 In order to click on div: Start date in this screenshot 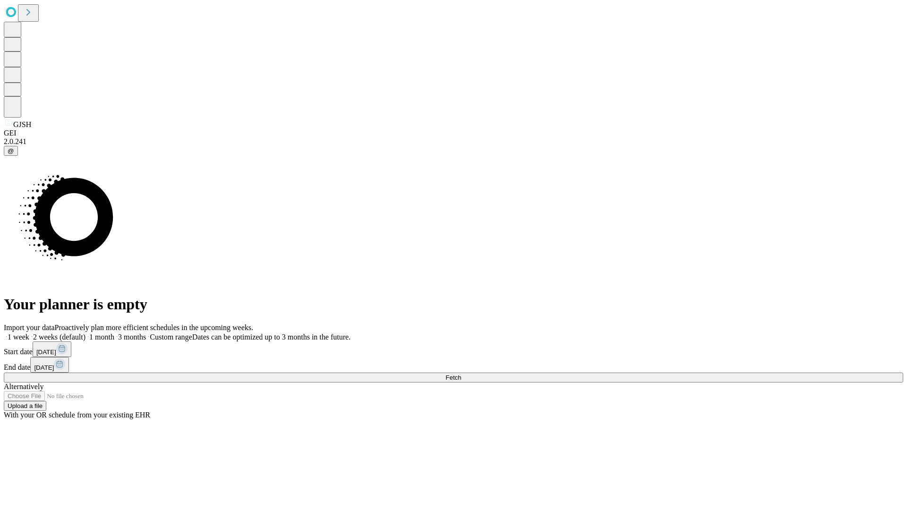, I will do `click(453, 349)`.